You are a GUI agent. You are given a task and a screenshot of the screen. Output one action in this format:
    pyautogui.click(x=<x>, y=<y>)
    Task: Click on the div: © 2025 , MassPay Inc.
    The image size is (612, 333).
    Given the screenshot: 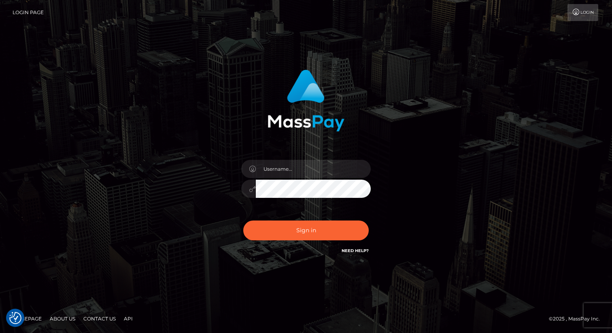 What is the action you would take?
    pyautogui.click(x=577, y=319)
    